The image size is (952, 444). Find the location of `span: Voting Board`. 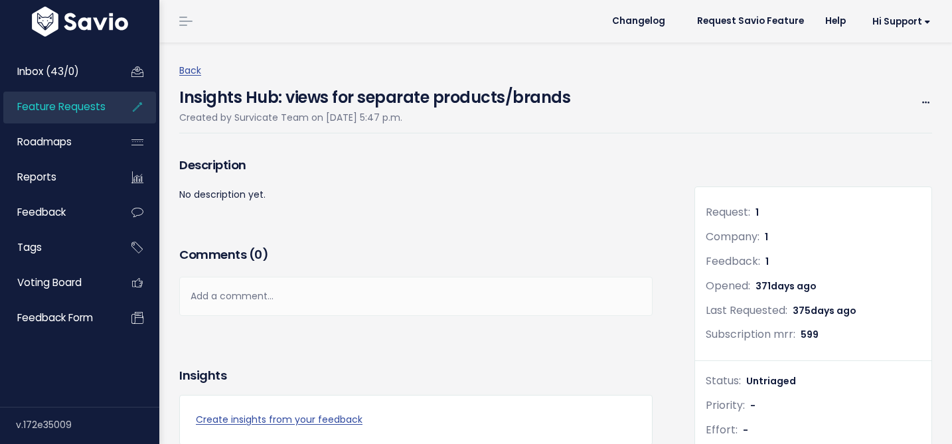

span: Voting Board is located at coordinates (49, 282).